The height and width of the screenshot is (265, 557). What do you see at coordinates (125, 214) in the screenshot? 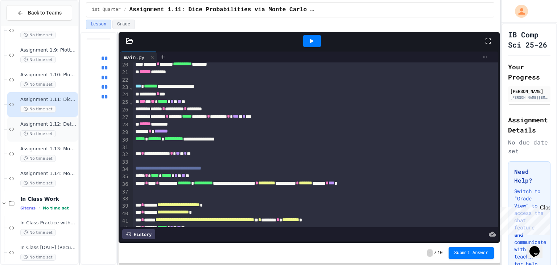
I see `div: 40` at bounding box center [125, 214].